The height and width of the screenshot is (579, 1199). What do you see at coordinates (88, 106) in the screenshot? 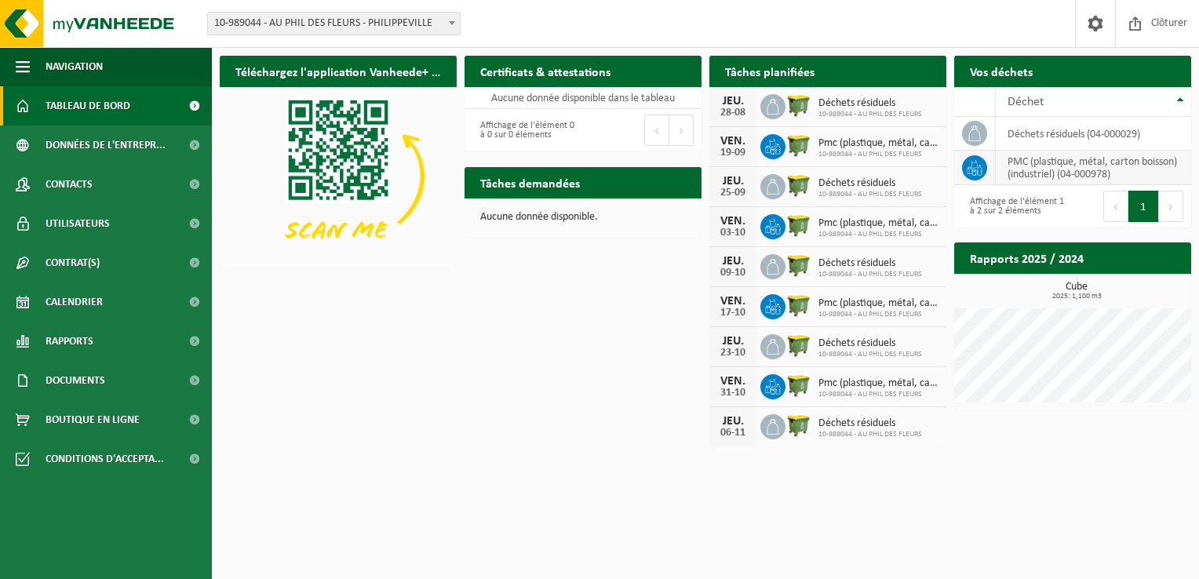
I see `span: Tableau de bord` at bounding box center [88, 106].